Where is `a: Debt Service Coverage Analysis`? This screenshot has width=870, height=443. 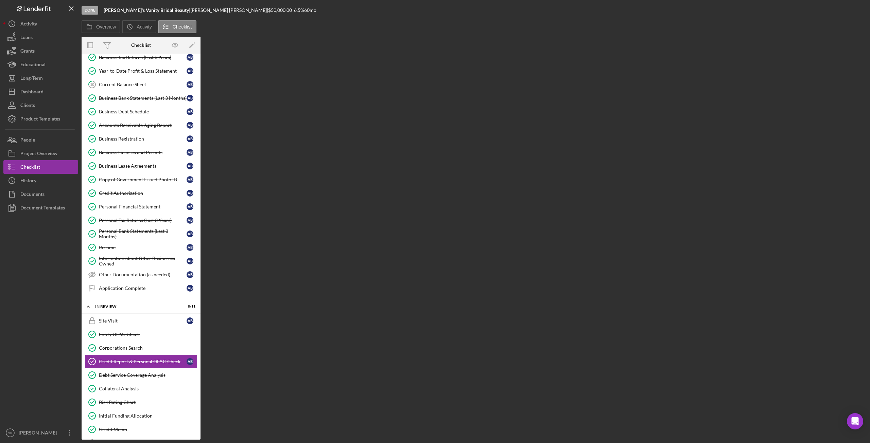 a: Debt Service Coverage Analysis is located at coordinates (141, 375).